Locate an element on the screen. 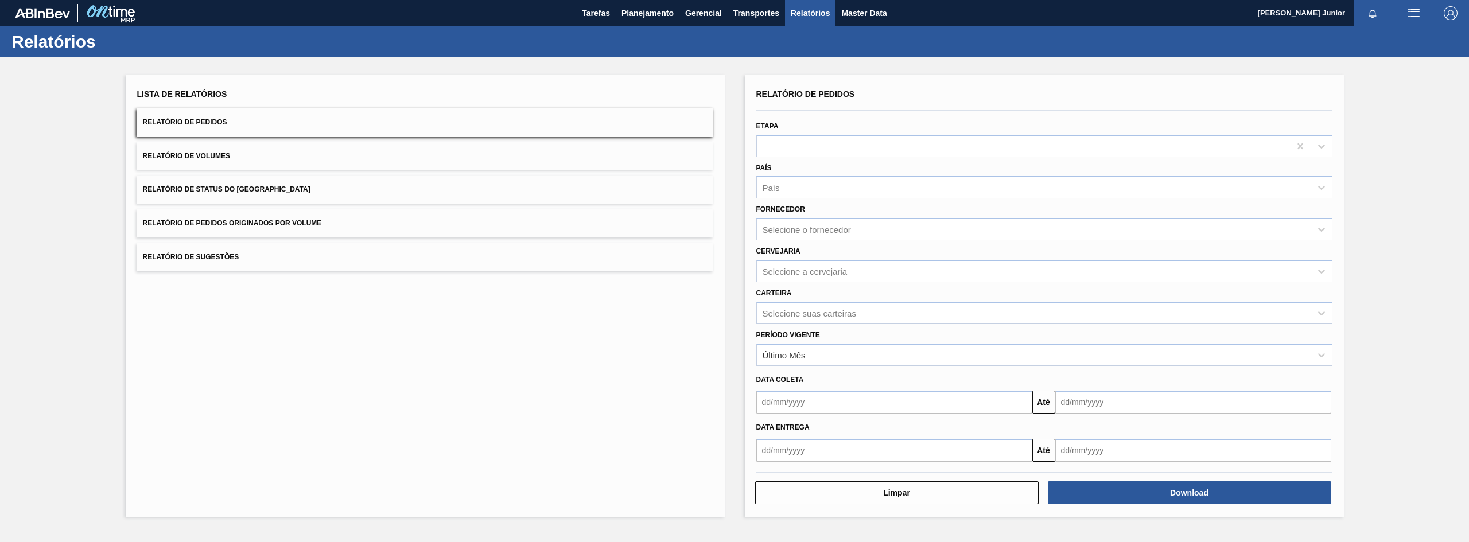  span: Lista de Relatórios is located at coordinates (182, 94).